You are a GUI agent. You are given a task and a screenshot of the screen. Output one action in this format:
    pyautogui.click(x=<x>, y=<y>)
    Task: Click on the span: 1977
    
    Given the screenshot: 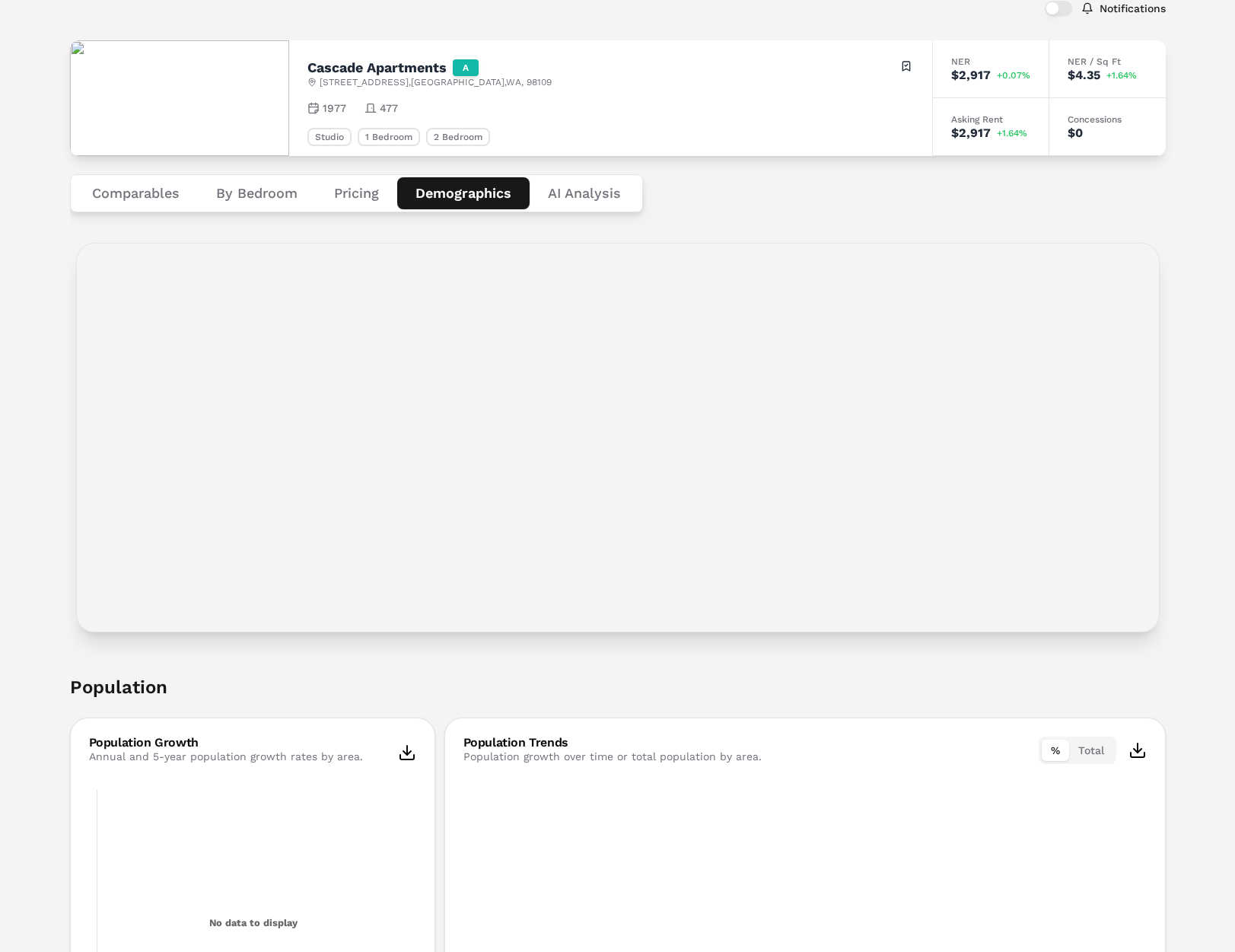 What is the action you would take?
    pyautogui.click(x=334, y=108)
    